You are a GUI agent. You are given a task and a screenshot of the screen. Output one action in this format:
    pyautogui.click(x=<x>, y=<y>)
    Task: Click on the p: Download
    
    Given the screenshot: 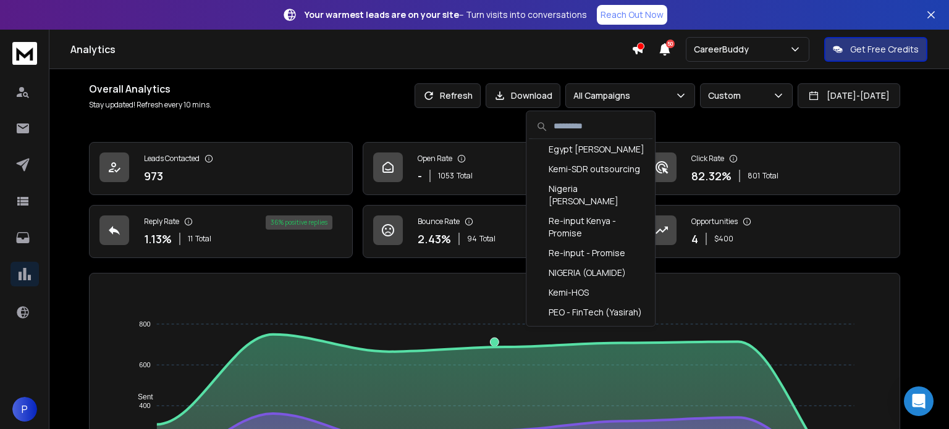 What is the action you would take?
    pyautogui.click(x=531, y=96)
    